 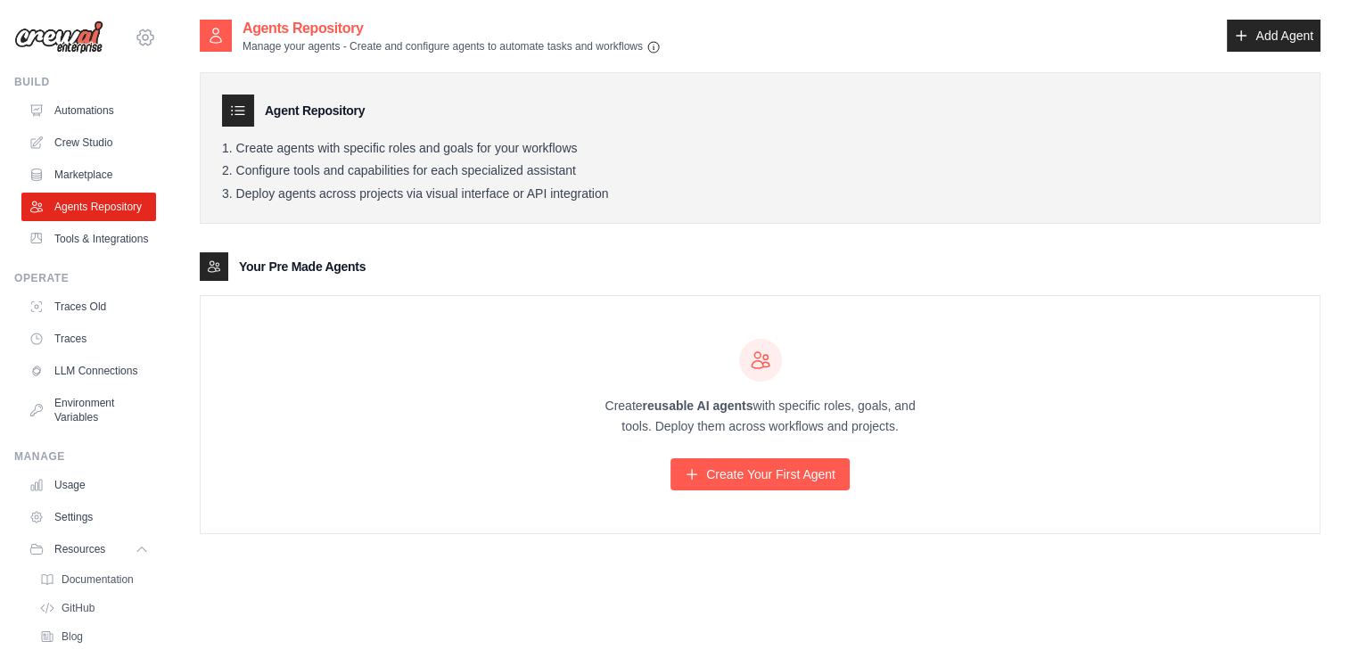 What do you see at coordinates (59, 37) in the screenshot?
I see `img: Logo` at bounding box center [59, 37].